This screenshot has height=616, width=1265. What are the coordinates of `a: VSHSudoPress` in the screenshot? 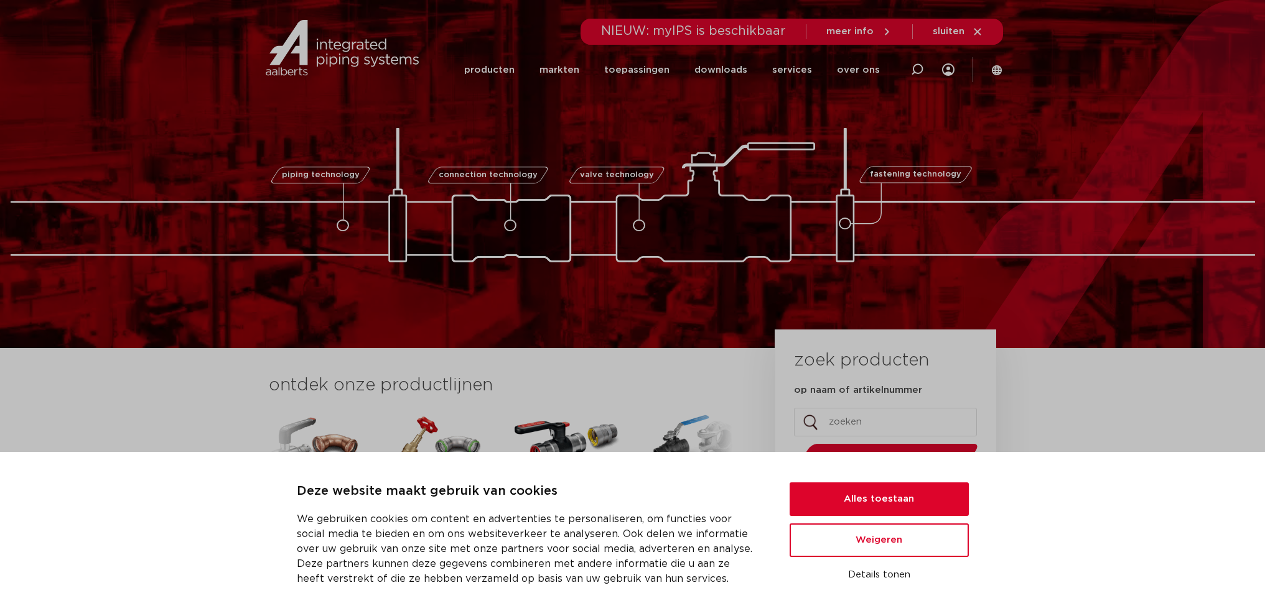 It's located at (437, 505).